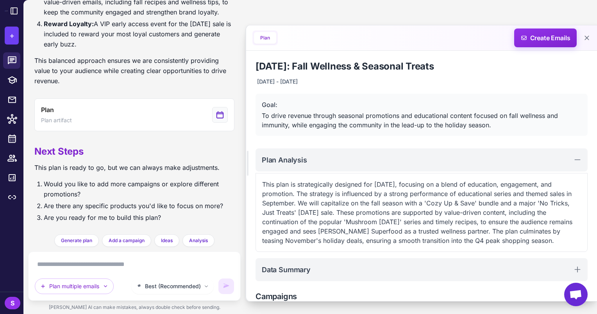 This screenshot has height=314, width=597. What do you see at coordinates (134, 168) in the screenshot?
I see `p: This plan is ready to go, but we can always make adjustments.` at bounding box center [134, 168].